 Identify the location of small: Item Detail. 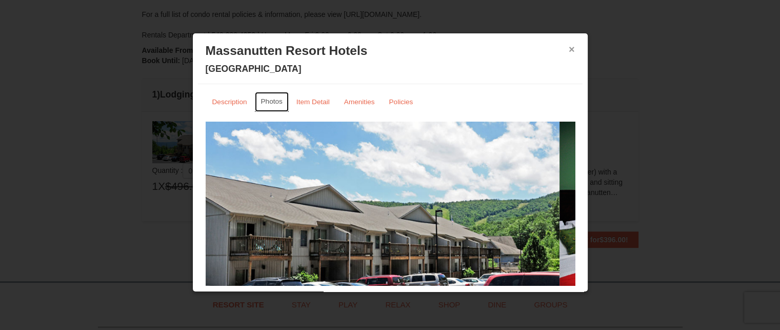
(313, 102).